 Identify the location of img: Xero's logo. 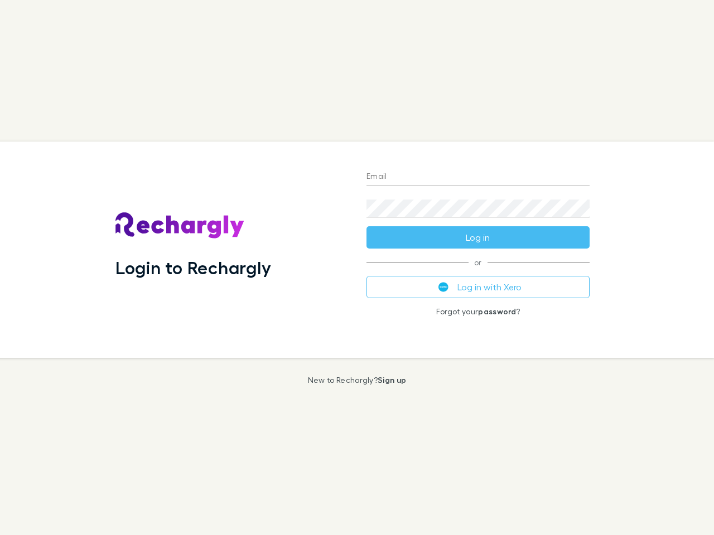
(443, 287).